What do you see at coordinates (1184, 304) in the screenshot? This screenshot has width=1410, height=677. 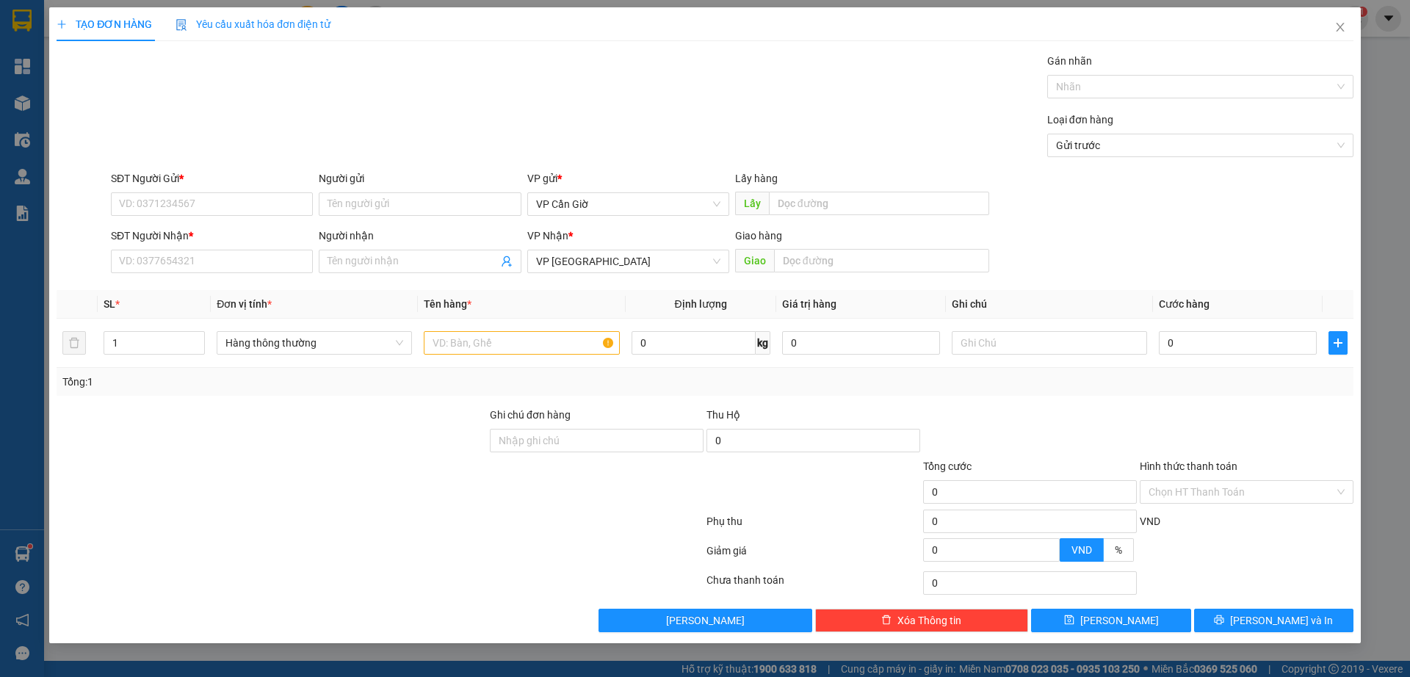 I see `span: Cước hàng` at bounding box center [1184, 304].